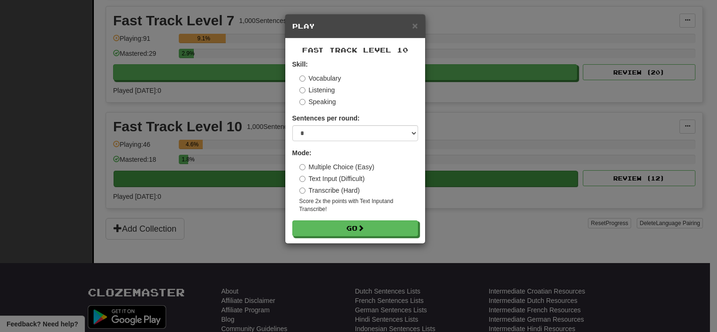 This screenshot has width=717, height=332. I want to click on h5: Play, so click(355, 26).